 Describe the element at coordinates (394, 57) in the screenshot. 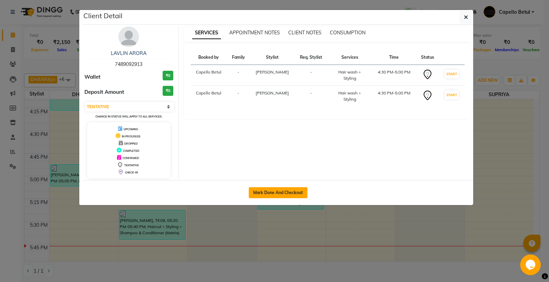

I see `th: Time` at that location.